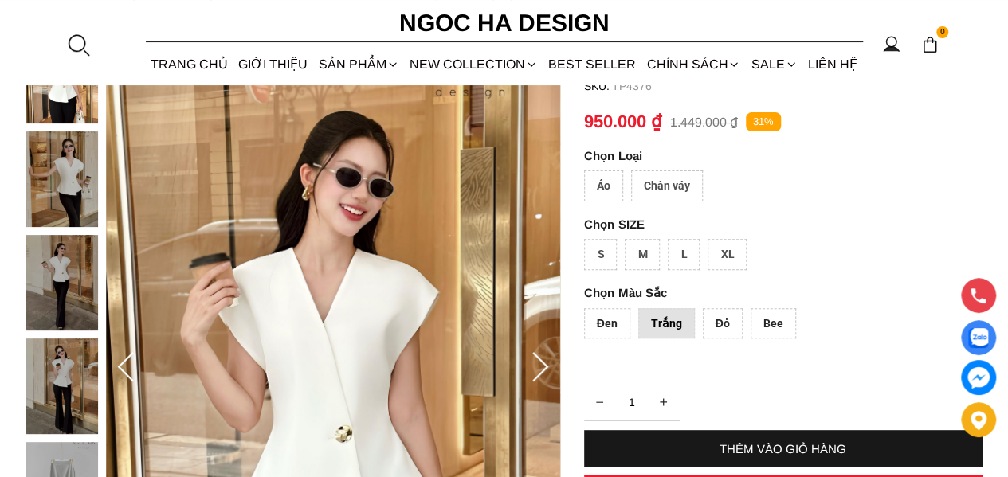 The width and height of the screenshot is (1008, 477). What do you see at coordinates (190, 64) in the screenshot?
I see `a: TRANG CHỦ` at bounding box center [190, 64].